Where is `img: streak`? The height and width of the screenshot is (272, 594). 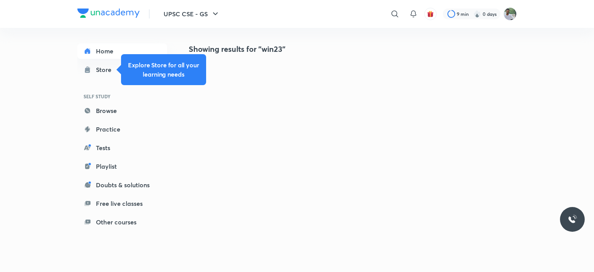 img: streak is located at coordinates (477, 14).